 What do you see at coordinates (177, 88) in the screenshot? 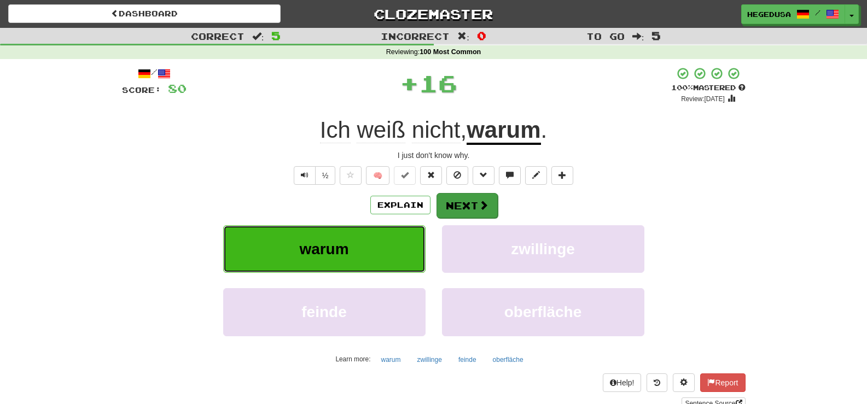
I see `span: 80` at bounding box center [177, 88].